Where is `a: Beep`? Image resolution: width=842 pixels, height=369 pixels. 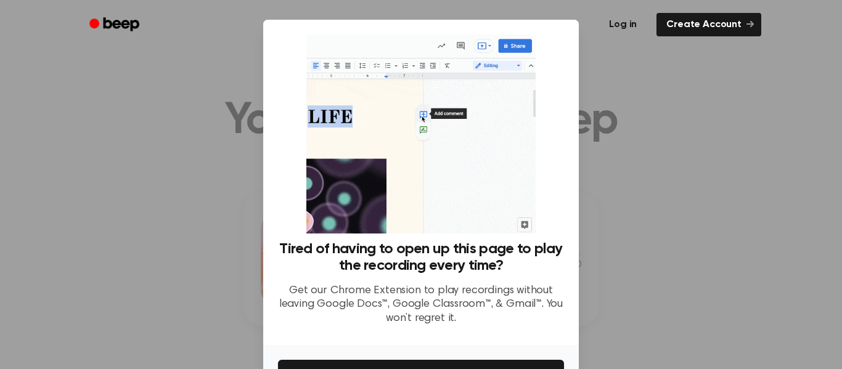
a: Beep is located at coordinates (115, 25).